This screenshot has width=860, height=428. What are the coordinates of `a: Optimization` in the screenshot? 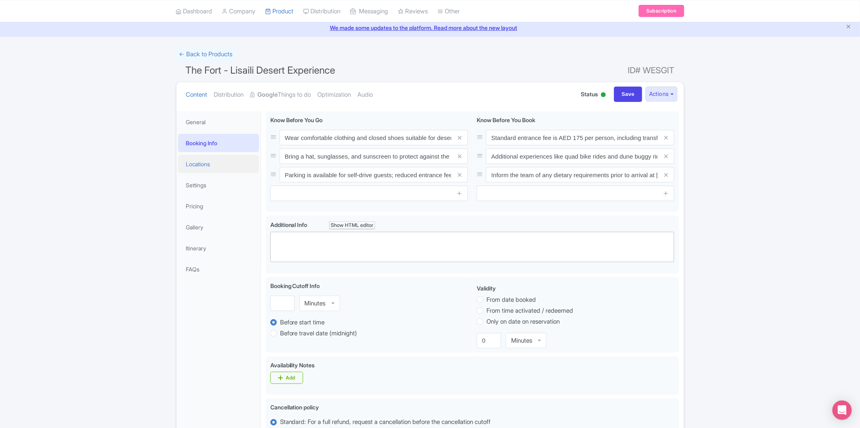 It's located at (334, 95).